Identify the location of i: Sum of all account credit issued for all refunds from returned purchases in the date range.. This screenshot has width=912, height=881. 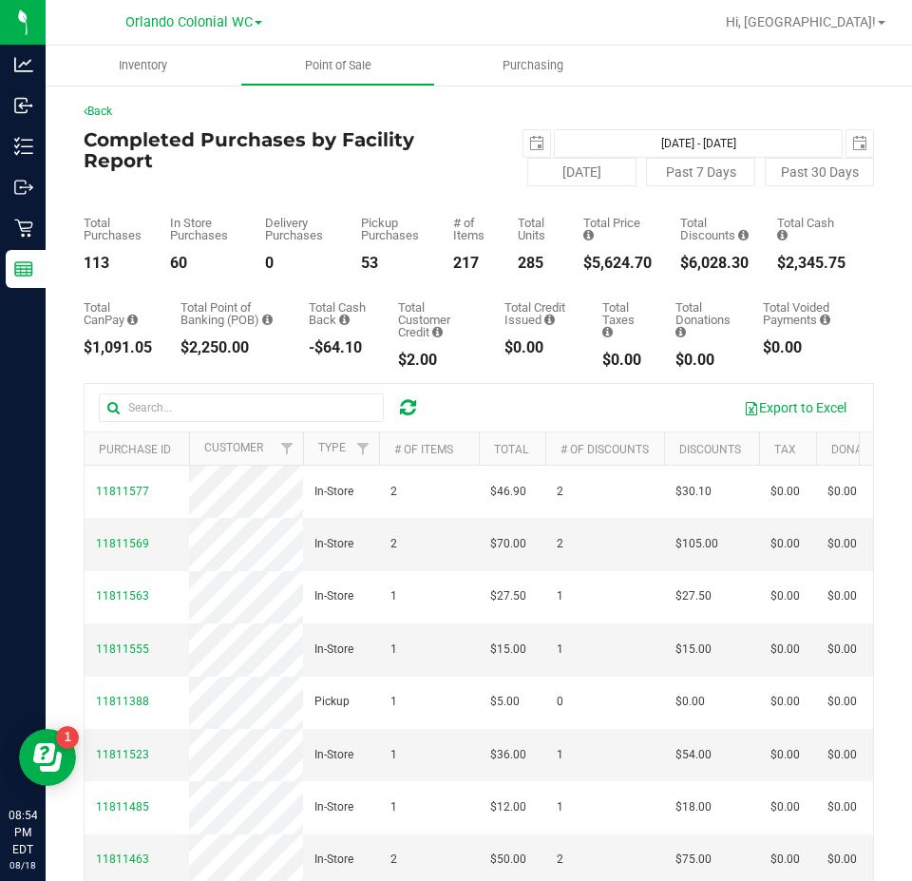
(549, 319).